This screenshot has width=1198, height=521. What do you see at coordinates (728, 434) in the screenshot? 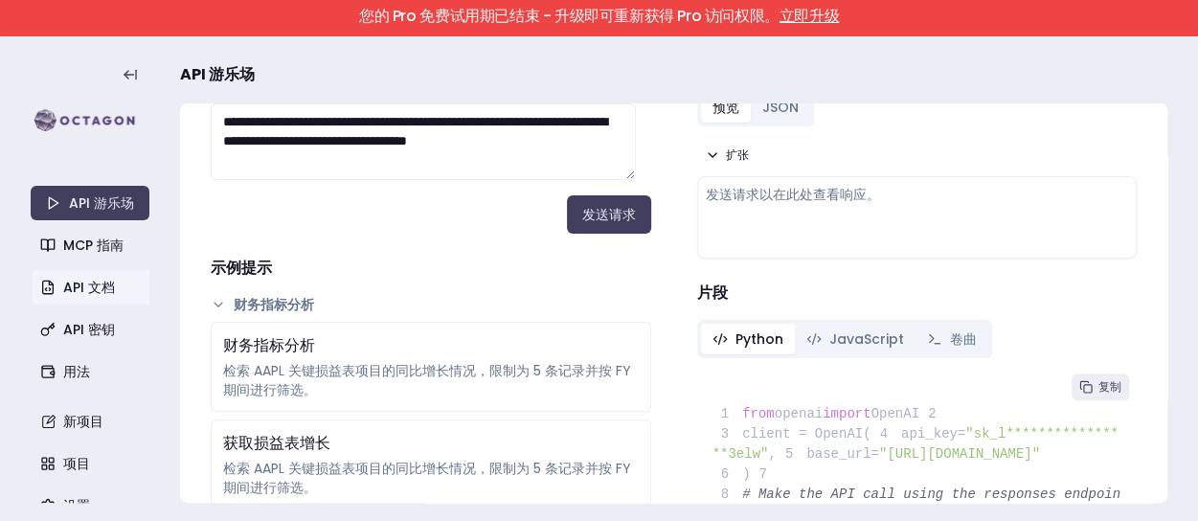
I see `span: 3` at bounding box center [728, 434].